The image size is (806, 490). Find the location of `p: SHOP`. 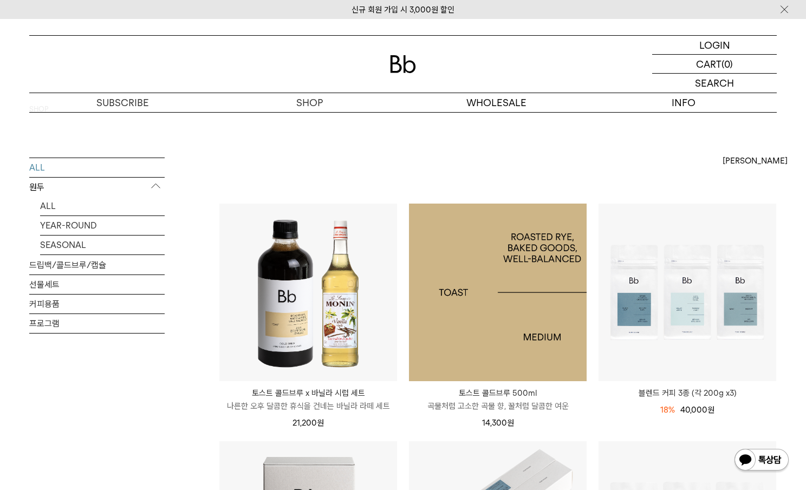

p: SHOP is located at coordinates (309, 102).